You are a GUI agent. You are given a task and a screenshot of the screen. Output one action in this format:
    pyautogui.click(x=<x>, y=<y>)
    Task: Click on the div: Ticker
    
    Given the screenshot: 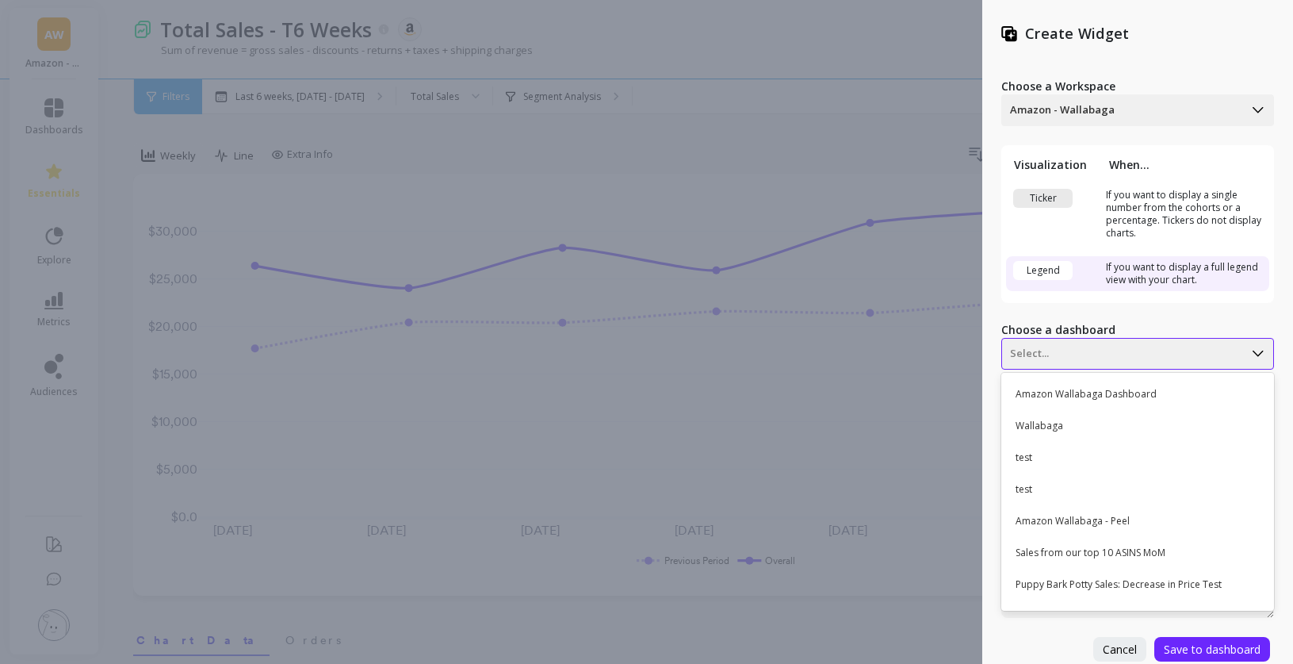 What is the action you would take?
    pyautogui.click(x=1043, y=198)
    